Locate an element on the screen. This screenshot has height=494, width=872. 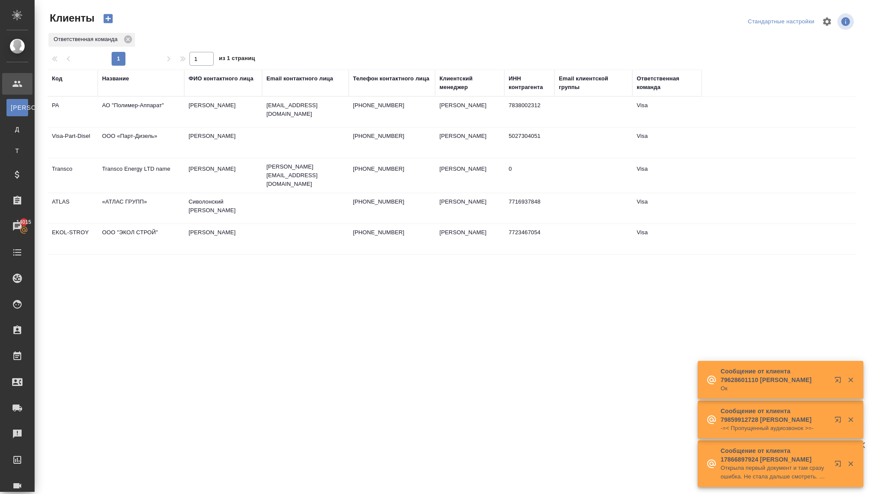
p: Ответственная команда is located at coordinates (87, 39).